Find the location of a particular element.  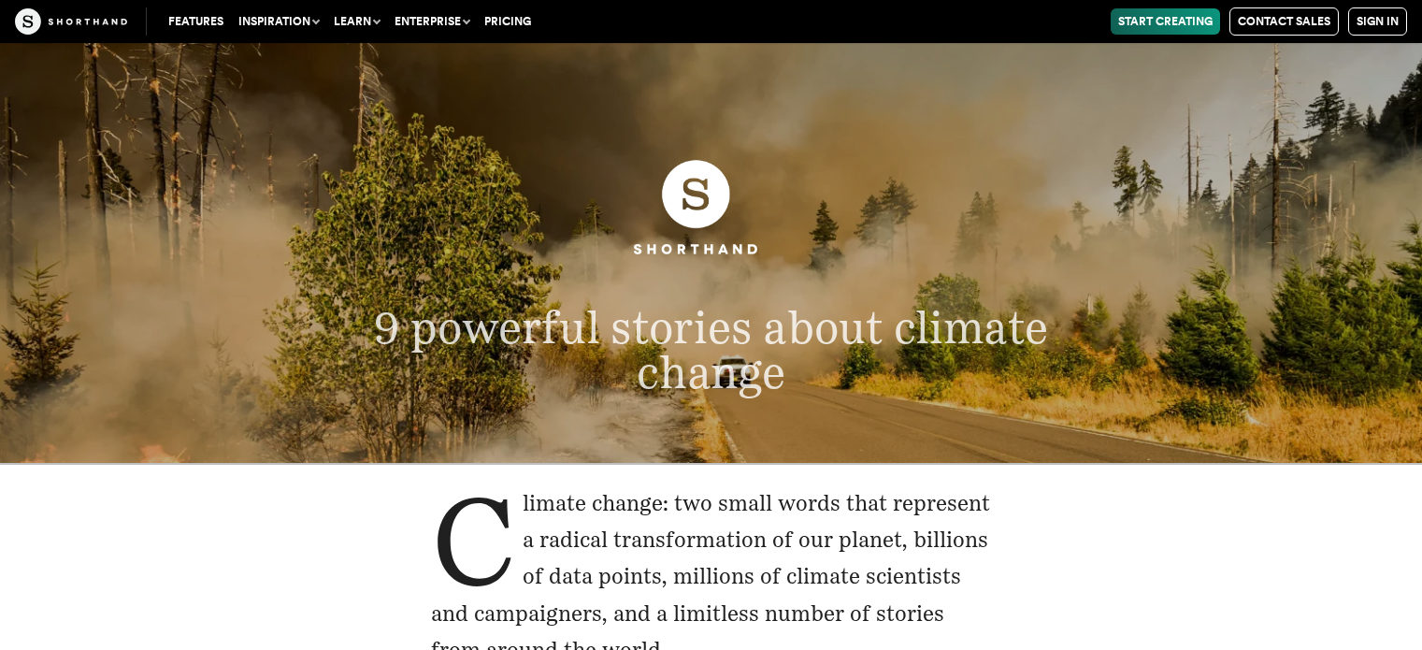

button: Learn is located at coordinates (356, 22).